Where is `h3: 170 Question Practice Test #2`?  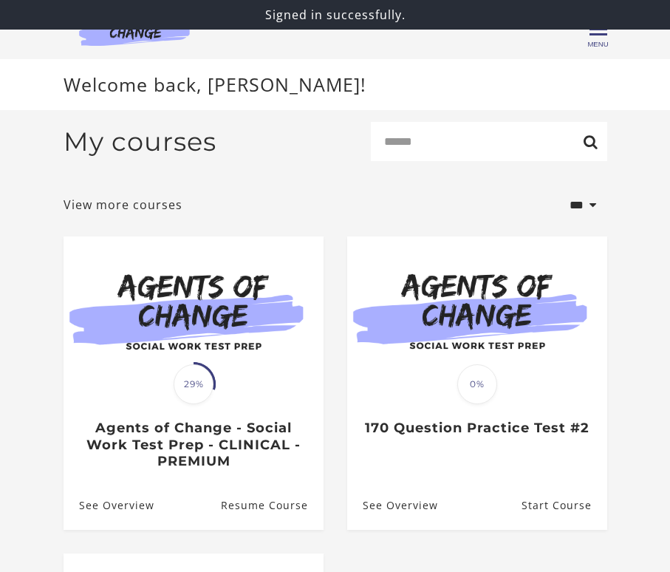 h3: 170 Question Practice Test #2 is located at coordinates (476, 428).